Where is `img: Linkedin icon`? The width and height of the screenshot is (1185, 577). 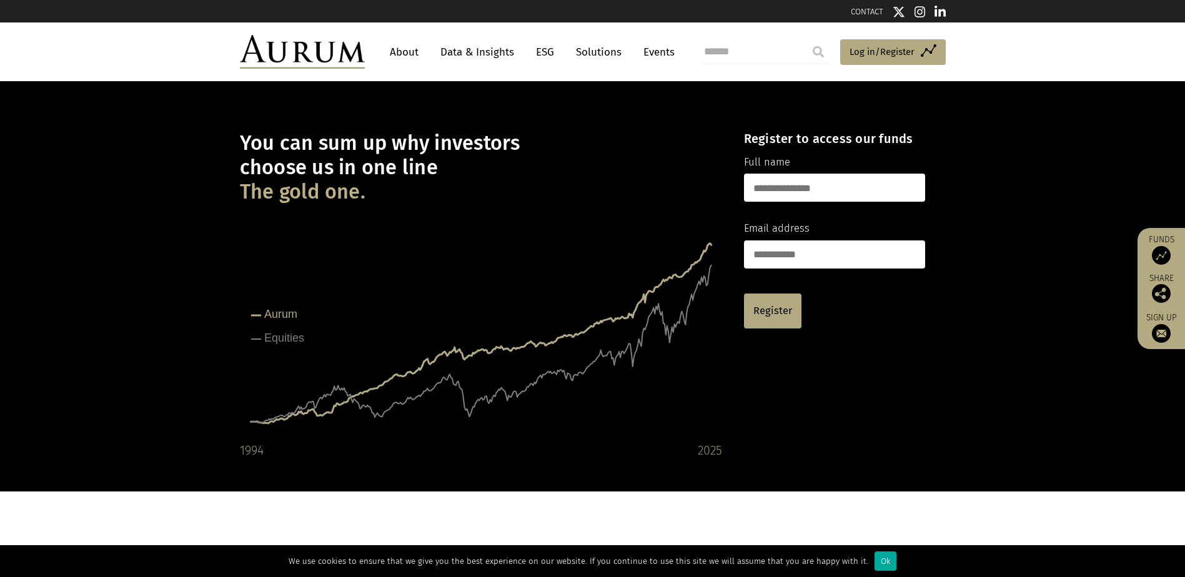 img: Linkedin icon is located at coordinates (940, 12).